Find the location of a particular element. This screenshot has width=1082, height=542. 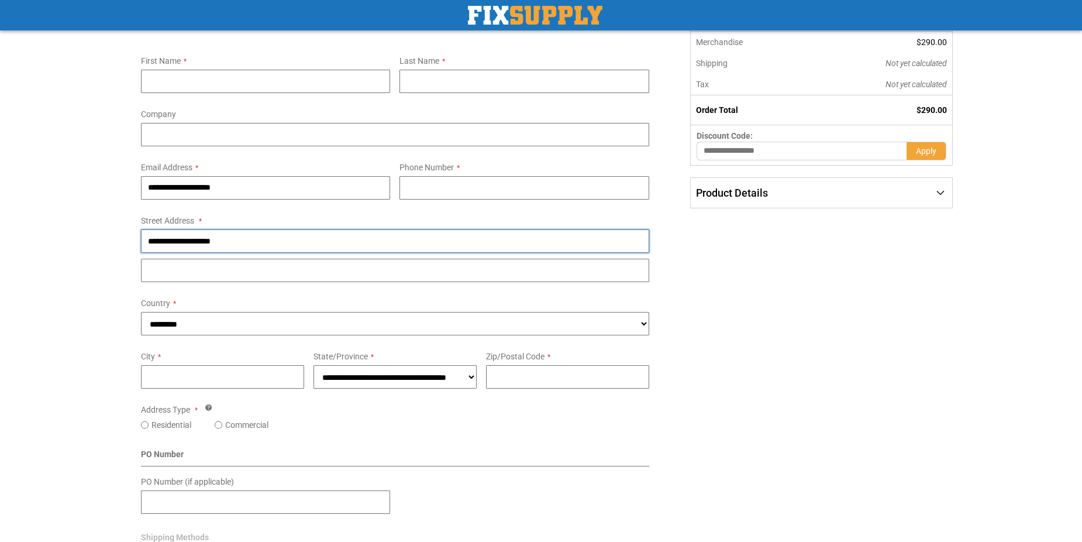

span: Product Details is located at coordinates (732, 192).